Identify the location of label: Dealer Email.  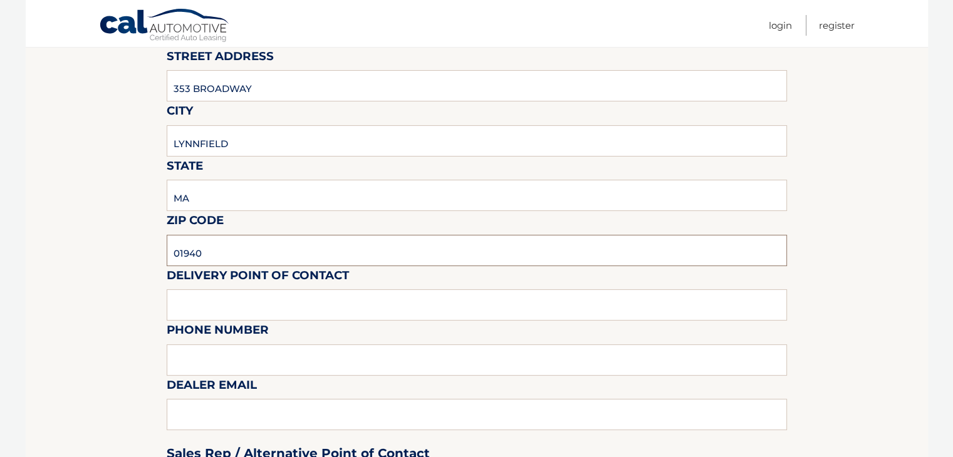
(212, 387).